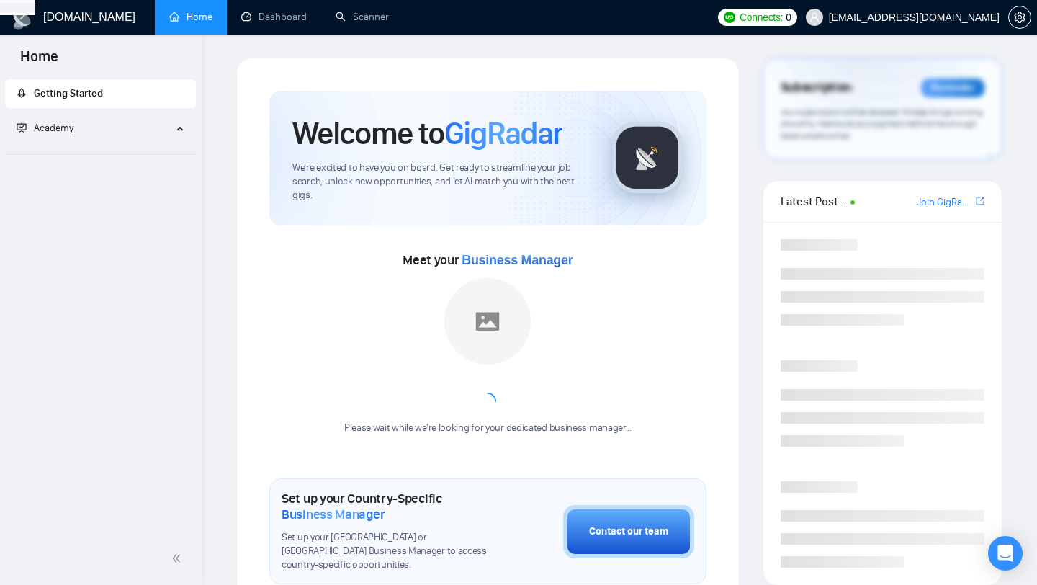  What do you see at coordinates (274, 17) in the screenshot?
I see `a: dashboardDashboard` at bounding box center [274, 17].